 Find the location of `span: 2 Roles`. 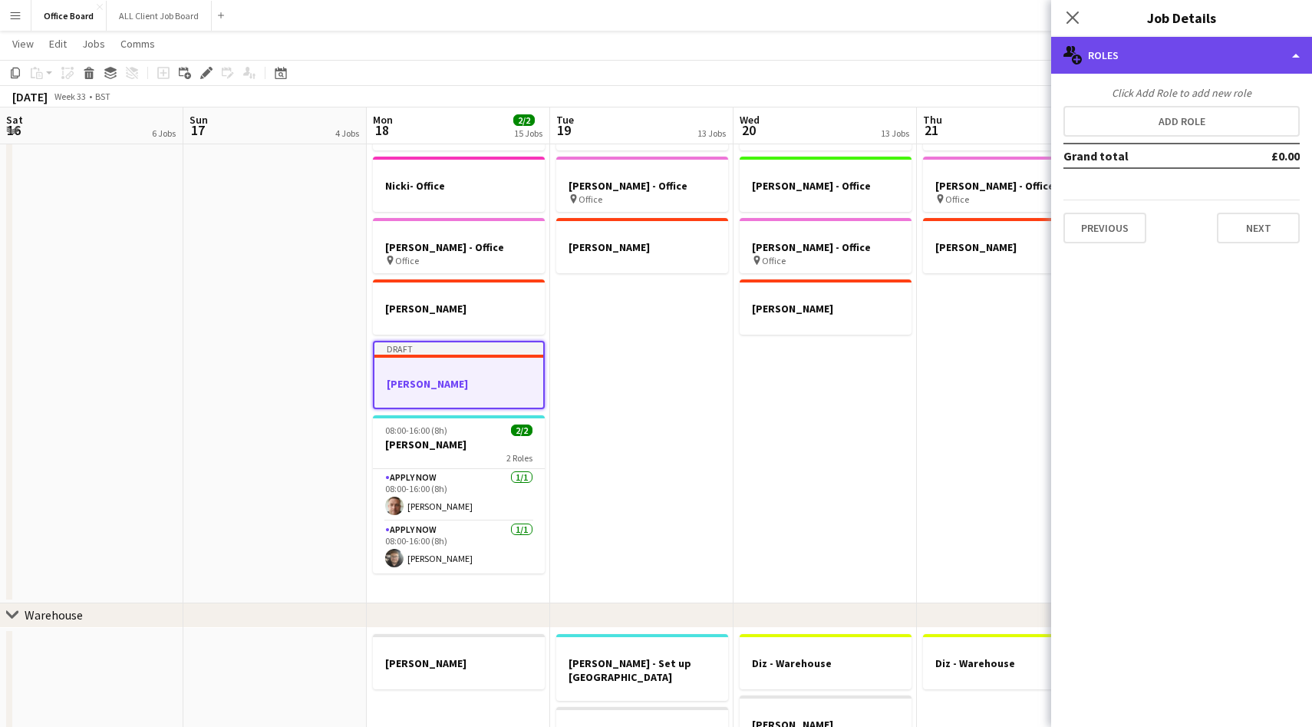

span: 2 Roles is located at coordinates (519, 457).